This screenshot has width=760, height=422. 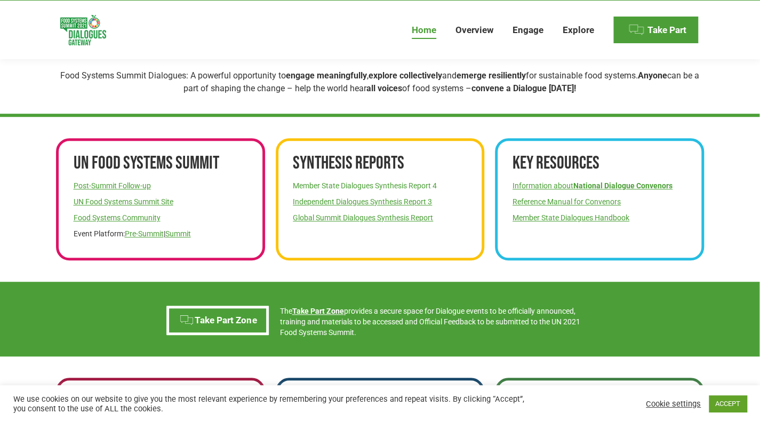 I want to click on a: Member State Dialogues Synthesis Report 4, so click(x=365, y=185).